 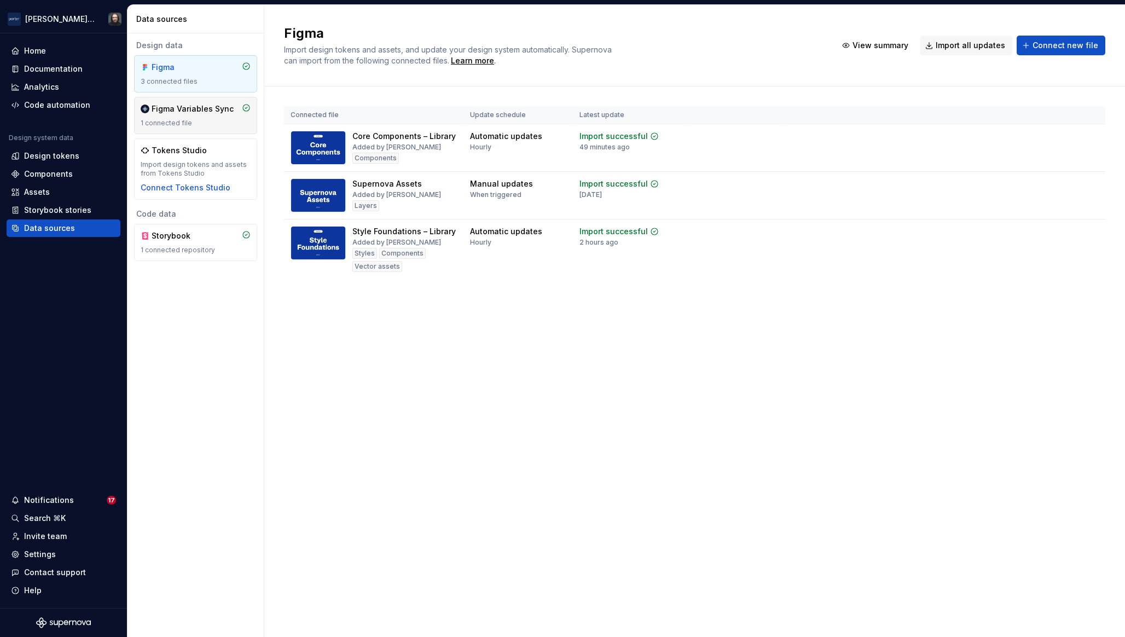 What do you see at coordinates (53, 69) in the screenshot?
I see `div: Documentation` at bounding box center [53, 69].